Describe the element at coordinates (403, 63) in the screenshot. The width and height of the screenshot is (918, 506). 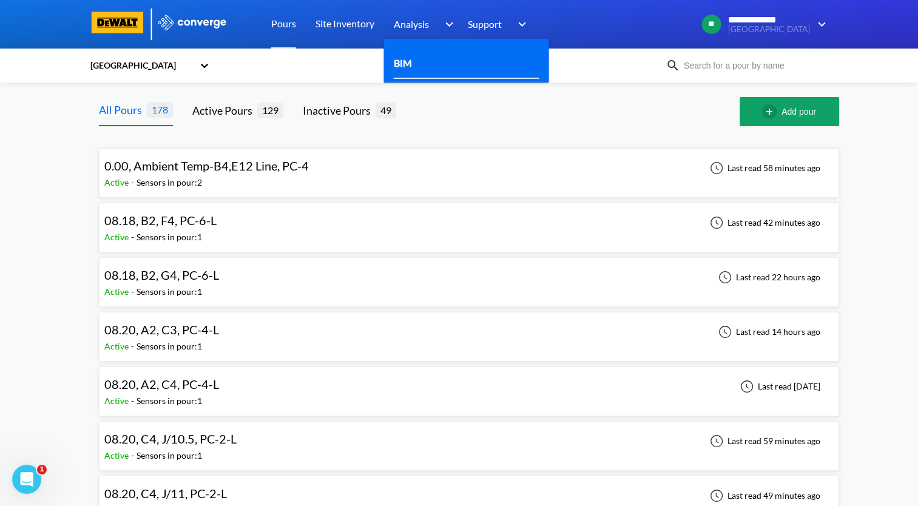
I see `a: BIM` at that location.